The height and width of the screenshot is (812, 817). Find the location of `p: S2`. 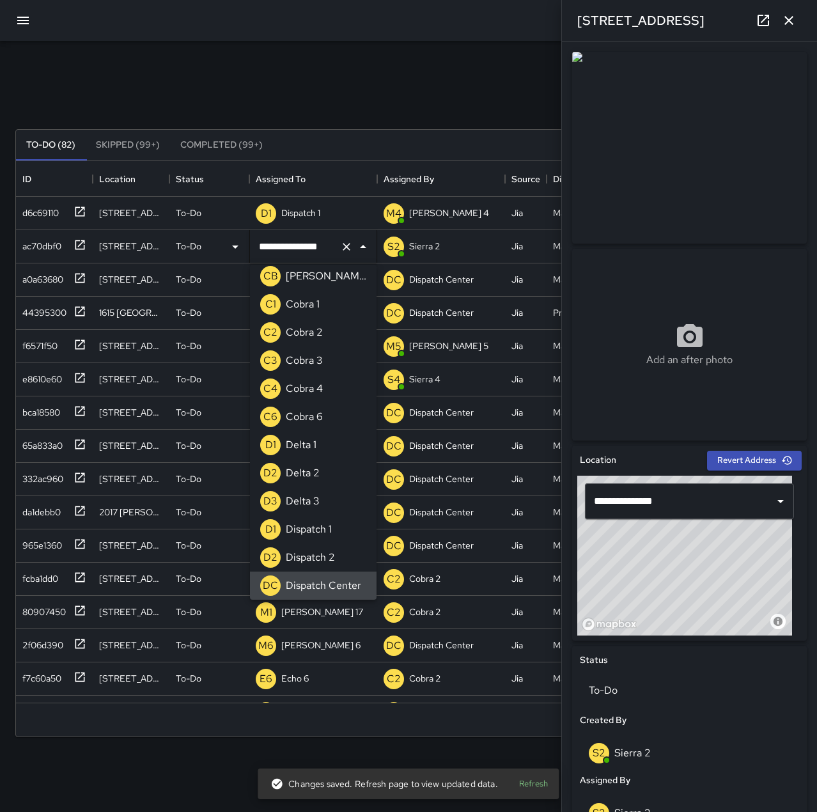

p: S2 is located at coordinates (394, 247).